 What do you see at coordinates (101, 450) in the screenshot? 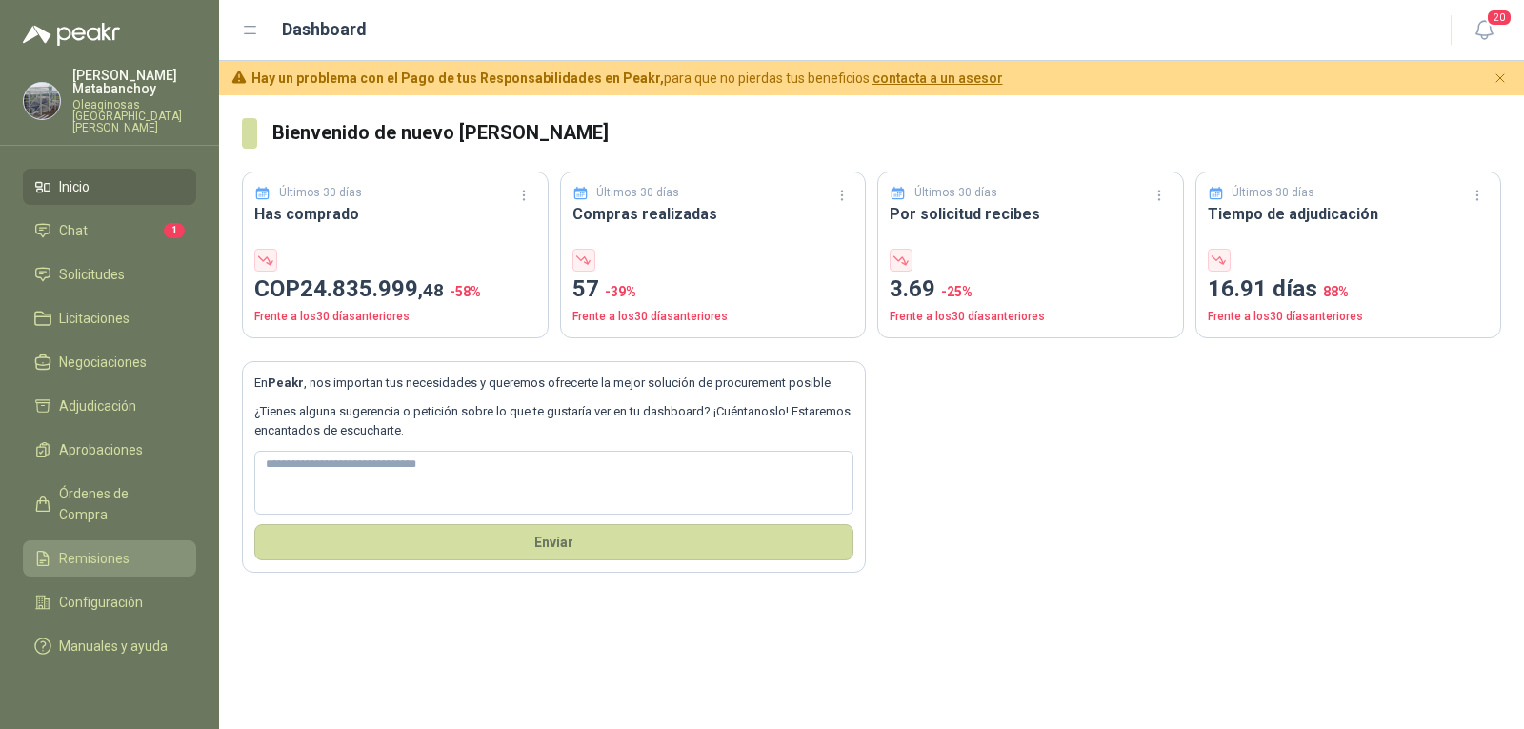
I see `span: Aprobaciones` at bounding box center [101, 450].